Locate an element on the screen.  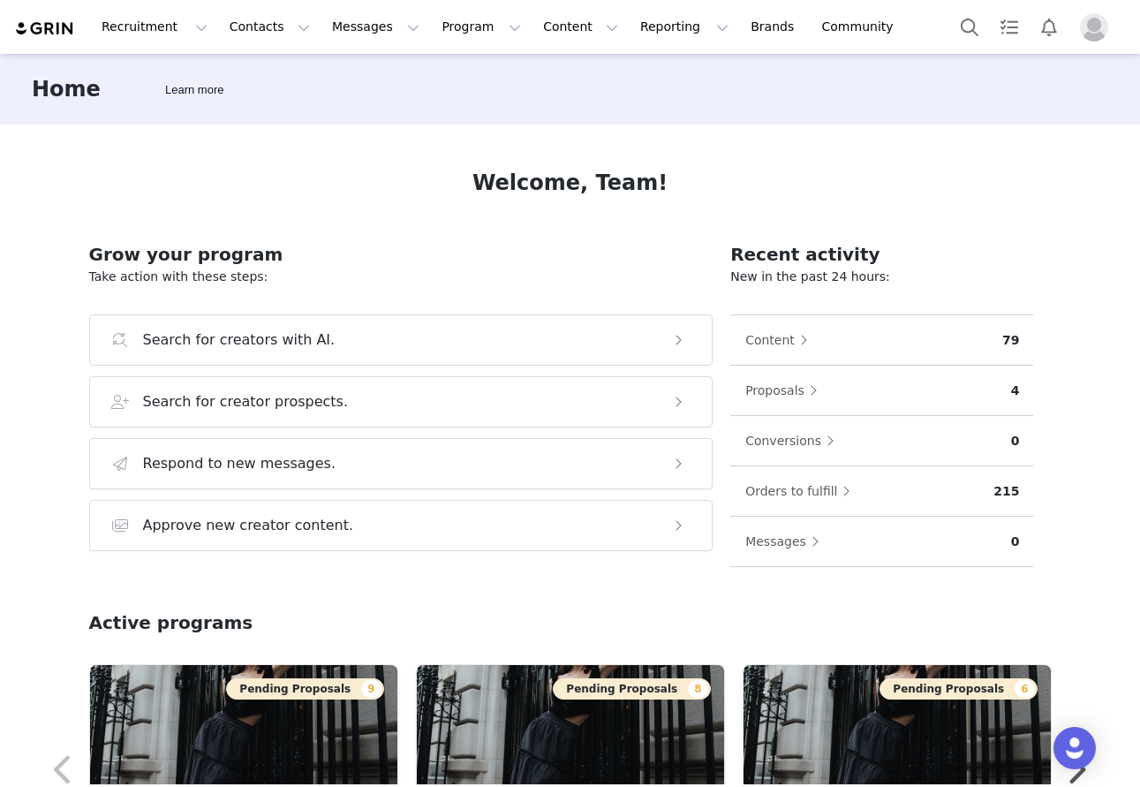
button: Search for creator prospects. is located at coordinates (401, 402).